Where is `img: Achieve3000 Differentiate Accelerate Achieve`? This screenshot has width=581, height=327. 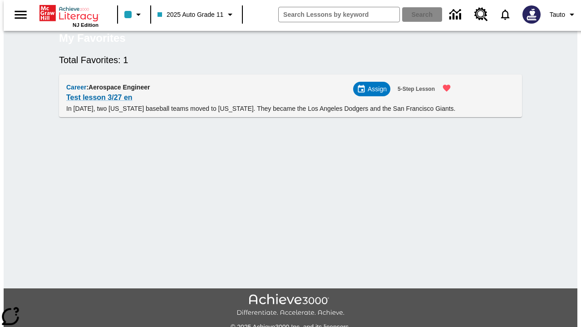 img: Achieve3000 Differentiate Accelerate Achieve is located at coordinates (290, 305).